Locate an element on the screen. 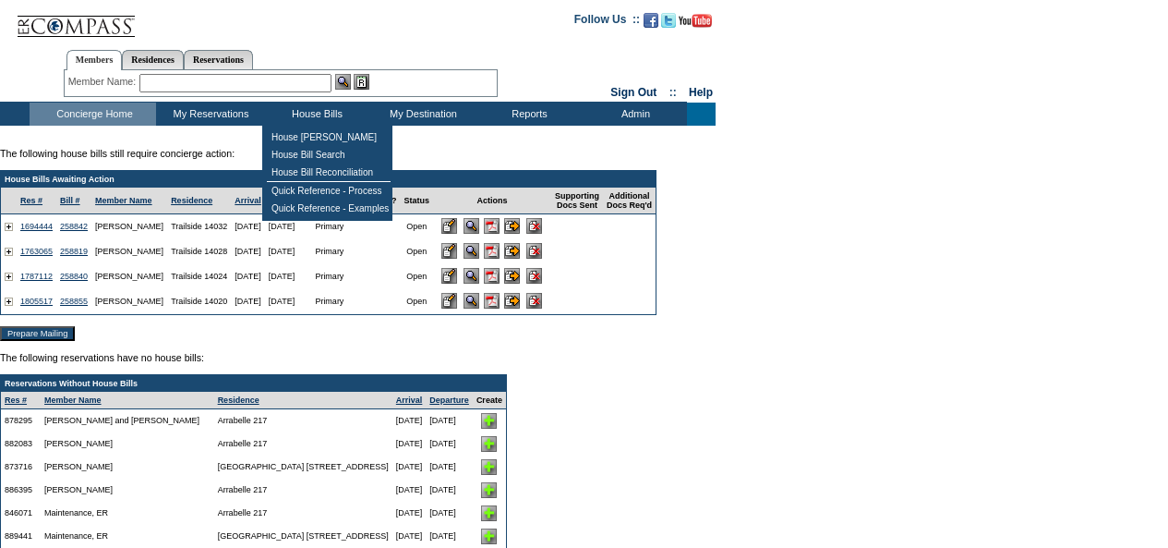  a: Follow us on Twitter is located at coordinates (669, 24).